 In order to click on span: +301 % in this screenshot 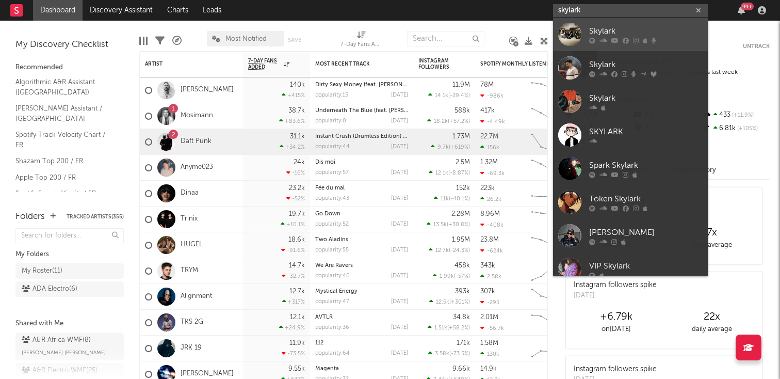, I will do `click(460, 302)`.